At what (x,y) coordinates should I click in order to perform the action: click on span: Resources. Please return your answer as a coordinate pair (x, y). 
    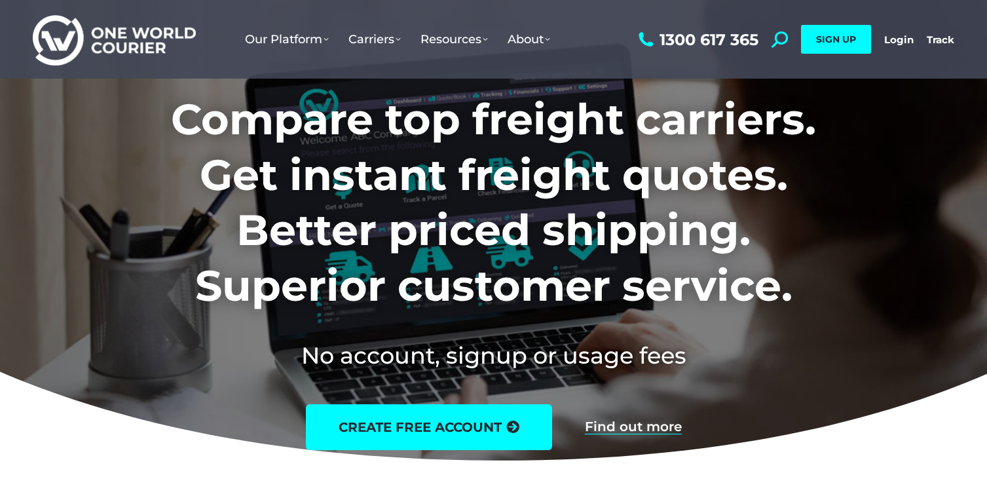
    Looking at the image, I should click on (454, 39).